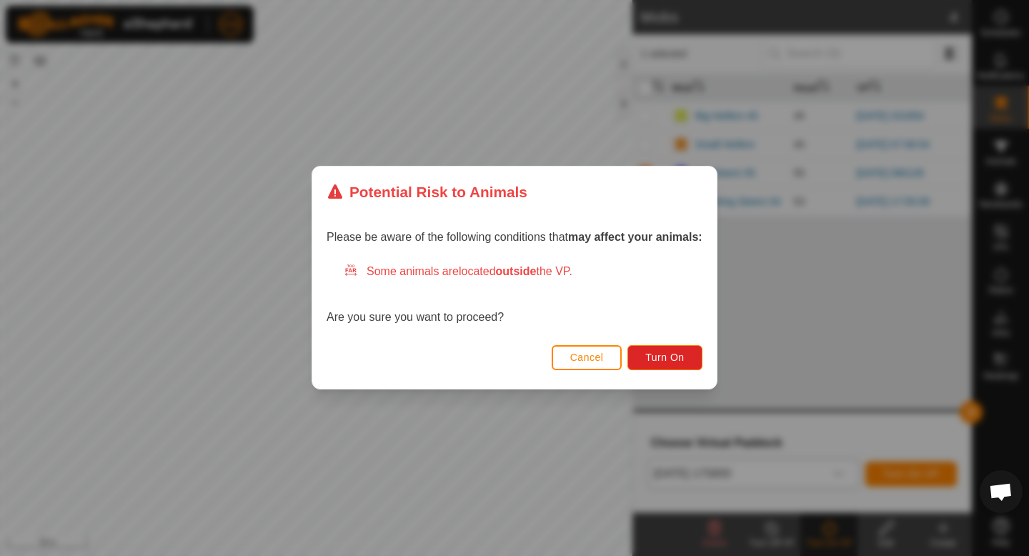  What do you see at coordinates (427, 192) in the screenshot?
I see `div: Potential Risk to Animals` at bounding box center [427, 192].